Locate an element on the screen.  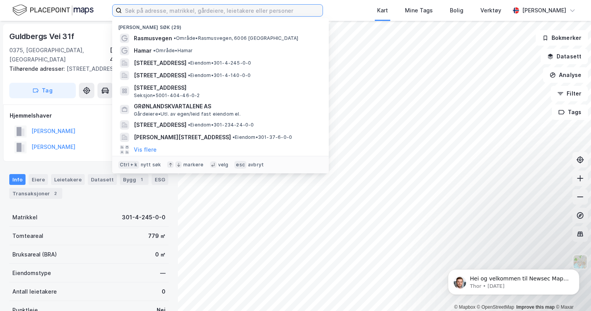
span: Eiendom • 301-37-6-0-0 is located at coordinates (262, 137).